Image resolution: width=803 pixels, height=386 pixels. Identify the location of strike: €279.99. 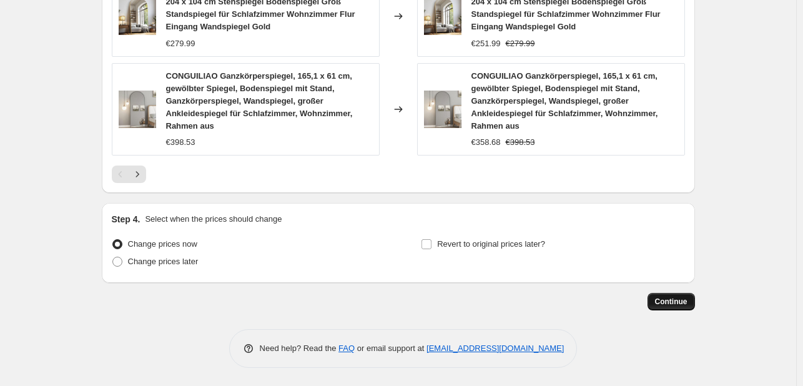
(520, 44).